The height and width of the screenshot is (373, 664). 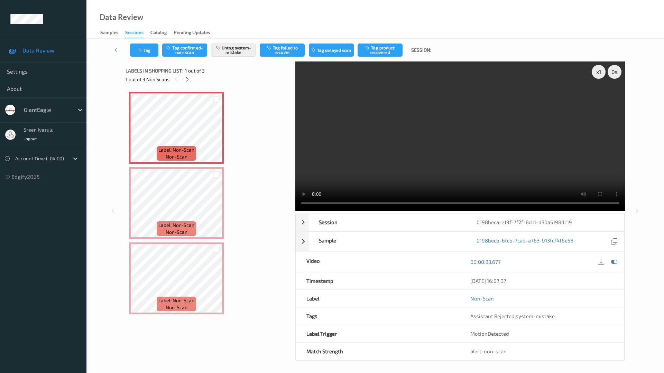 I want to click on div: 0 s, so click(x=614, y=72).